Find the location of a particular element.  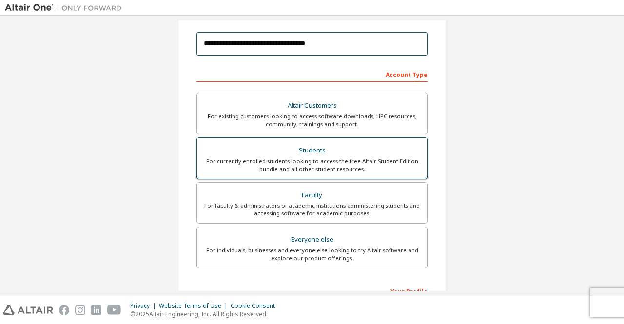

div: For individuals, businesses and everyone else looking to try Altair software and explore our prod... is located at coordinates (312, 254).